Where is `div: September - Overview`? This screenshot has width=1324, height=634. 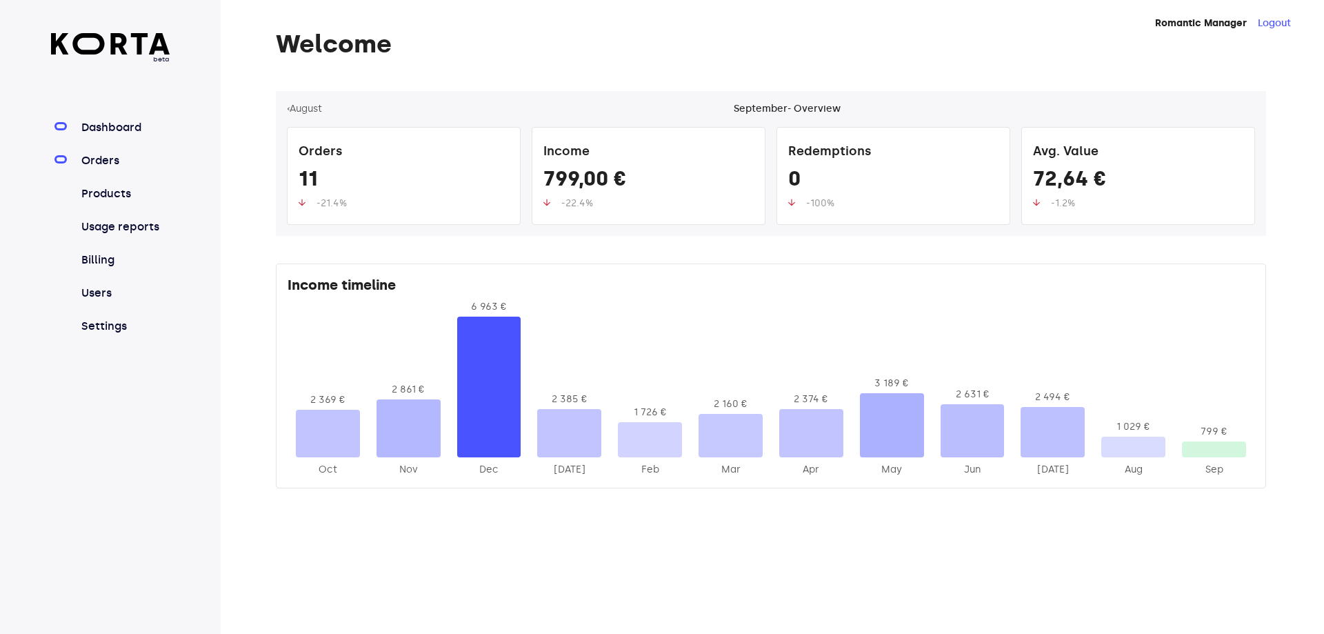
div: September - Overview is located at coordinates (787, 109).